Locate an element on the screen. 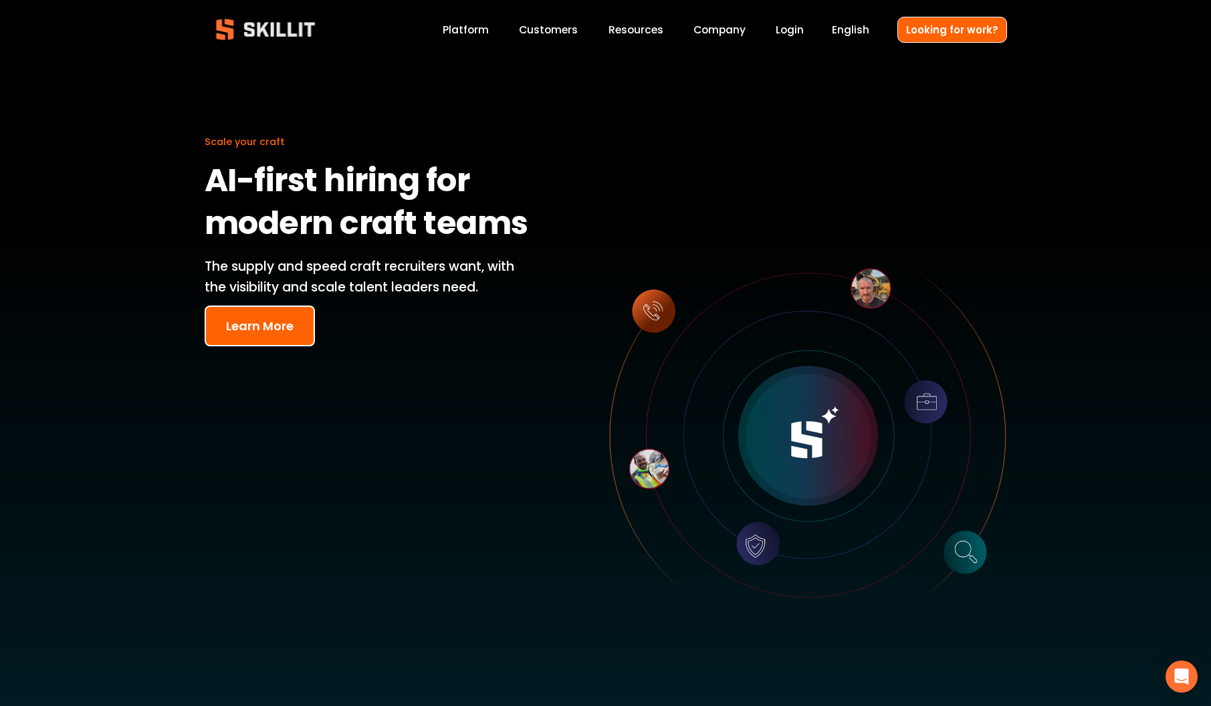 This screenshot has height=706, width=1211. div: Open Intercom Messenger is located at coordinates (1181, 677).